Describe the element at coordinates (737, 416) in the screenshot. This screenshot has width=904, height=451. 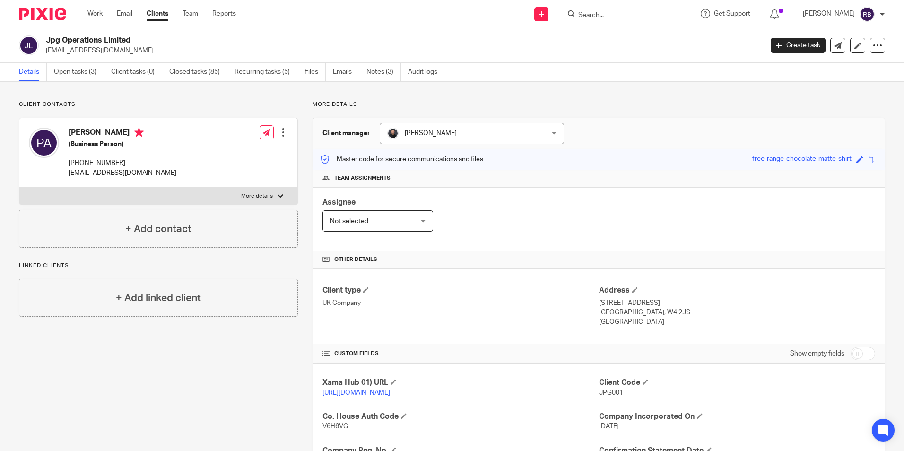
I see `h4: Company Incorporated On` at that location.